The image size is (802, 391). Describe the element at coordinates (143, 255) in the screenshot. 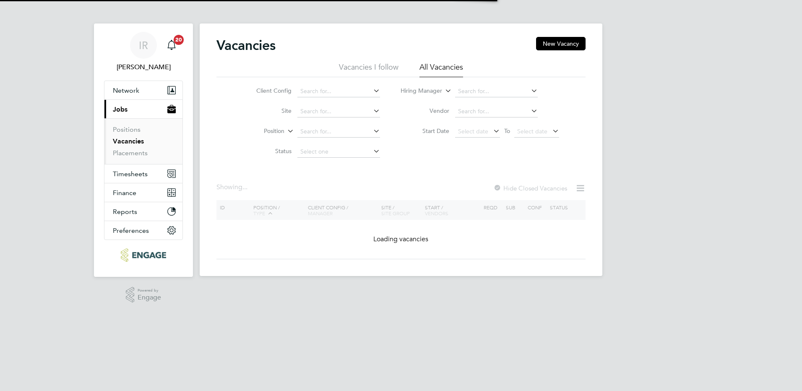

I see `img: ncclondon-logo-retina.png` at that location.